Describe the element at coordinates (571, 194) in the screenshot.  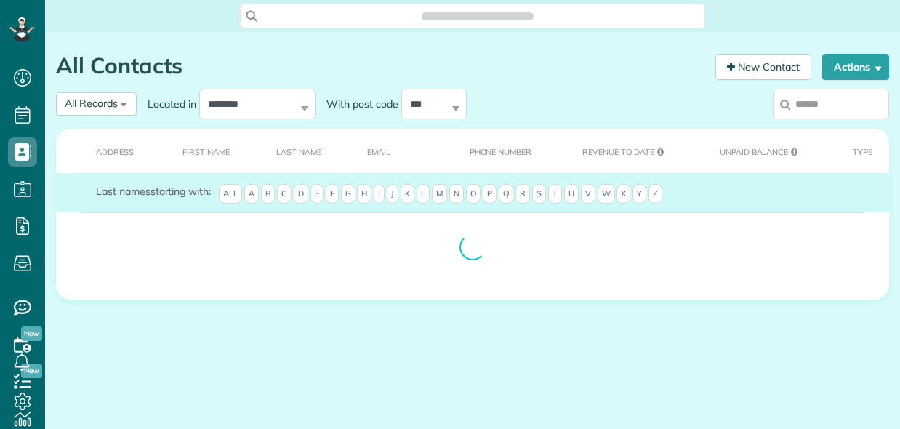
I see `span: U` at that location.